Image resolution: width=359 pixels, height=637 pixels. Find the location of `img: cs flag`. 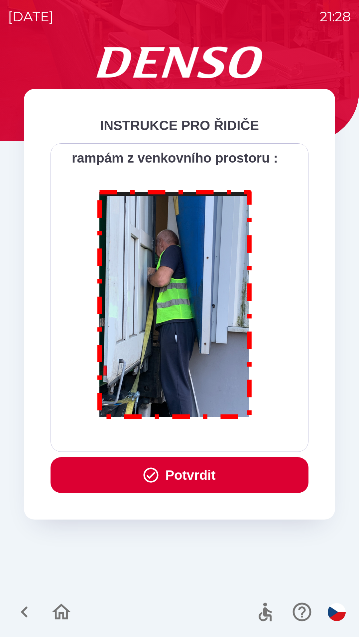

img: cs flag is located at coordinates (336, 613).